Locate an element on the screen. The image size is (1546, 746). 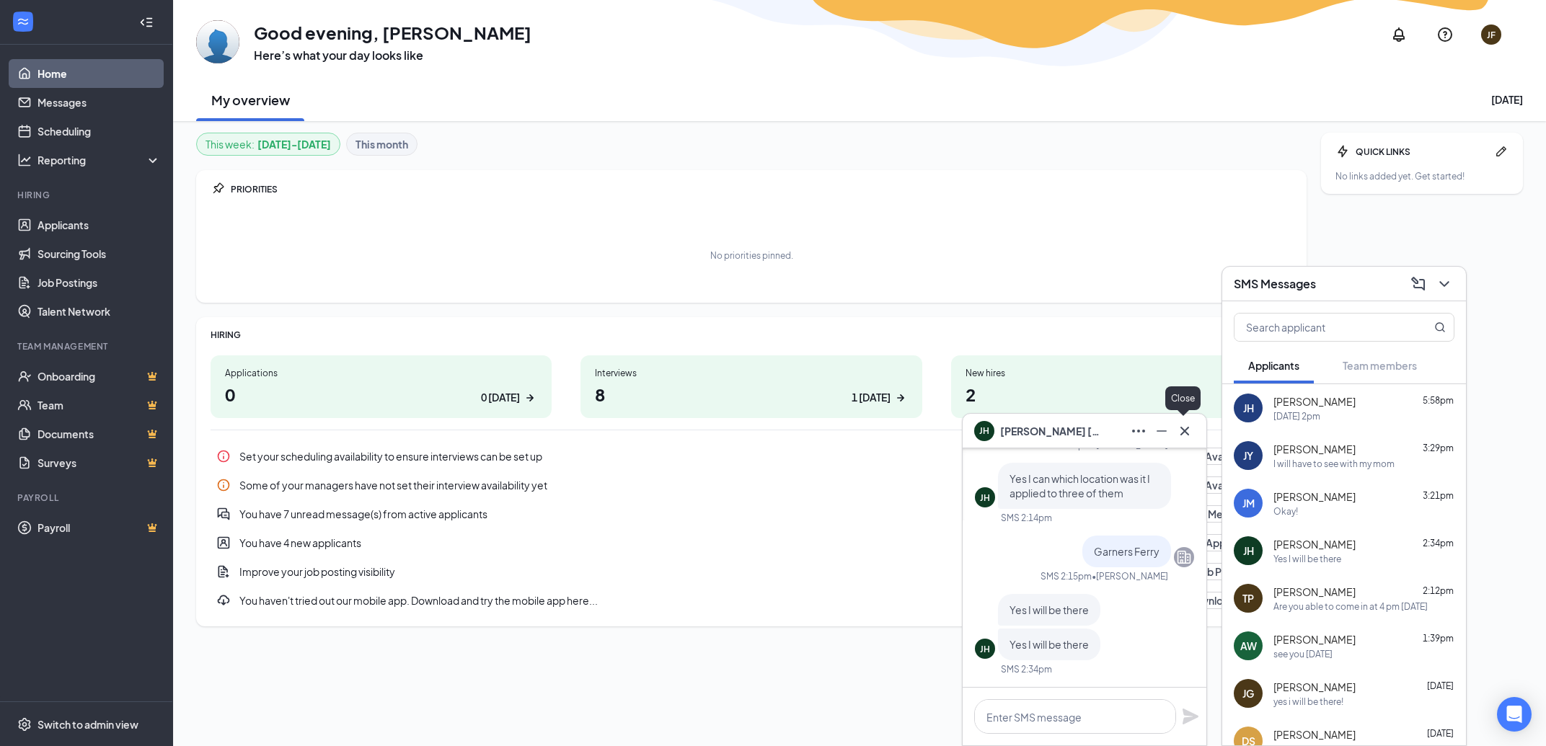
svg: Collapse is located at coordinates (146, 22).